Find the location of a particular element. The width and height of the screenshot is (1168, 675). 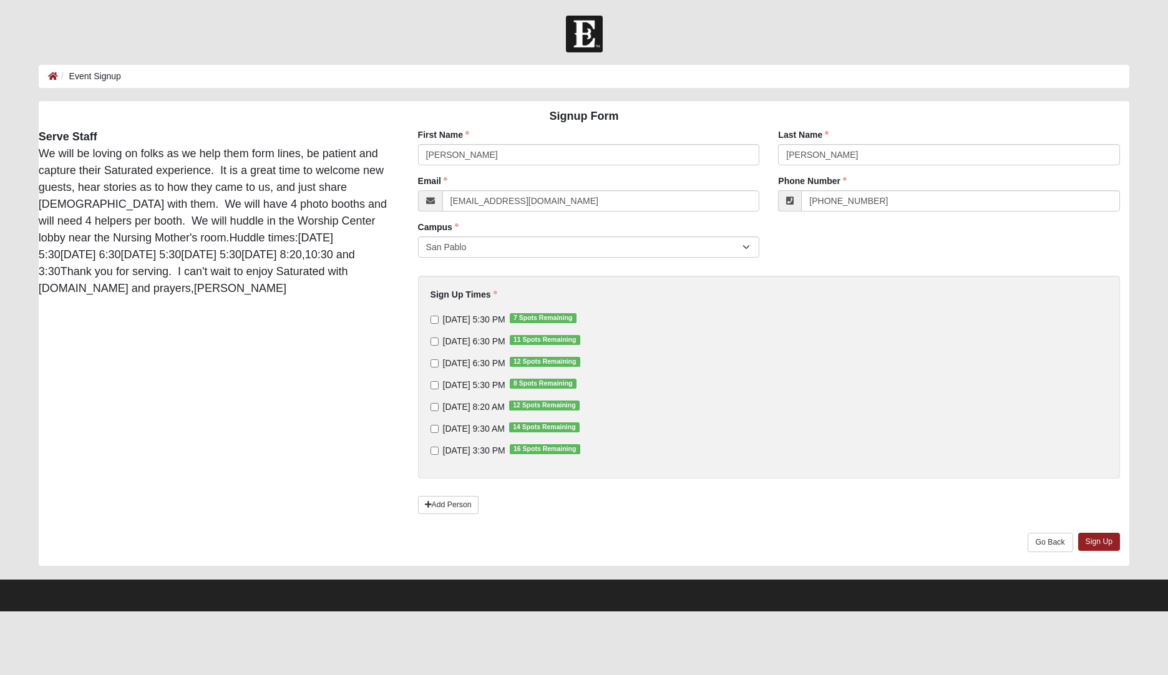

span: 16 Spots Remaining is located at coordinates (545, 449).